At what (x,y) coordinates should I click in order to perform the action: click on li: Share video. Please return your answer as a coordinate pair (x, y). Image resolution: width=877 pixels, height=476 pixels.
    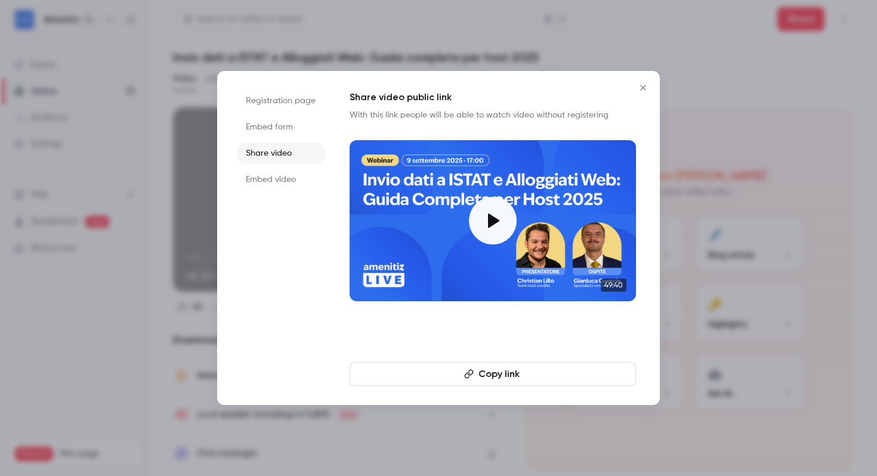
    Looking at the image, I should click on (281, 153).